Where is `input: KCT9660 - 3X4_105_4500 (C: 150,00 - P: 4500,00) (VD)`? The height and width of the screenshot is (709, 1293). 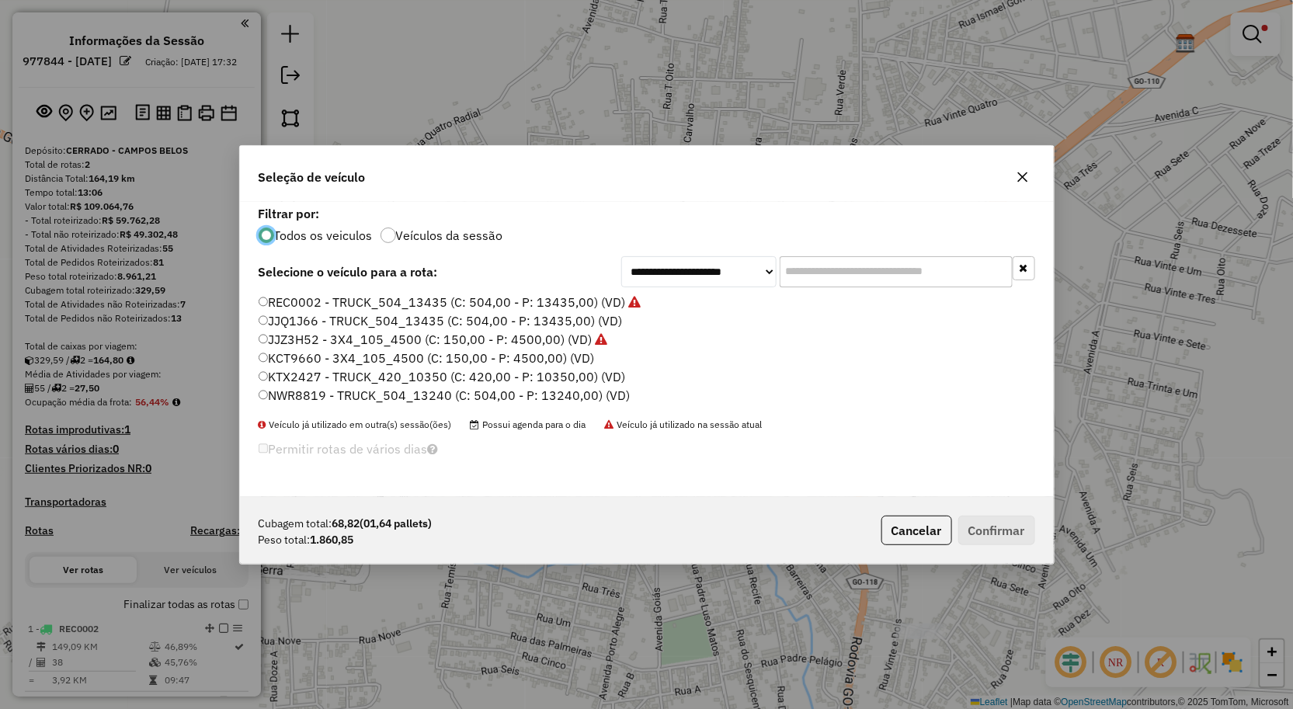
input: KCT9660 - 3X4_105_4500 (C: 150,00 - P: 4500,00) (VD) is located at coordinates (263, 357).